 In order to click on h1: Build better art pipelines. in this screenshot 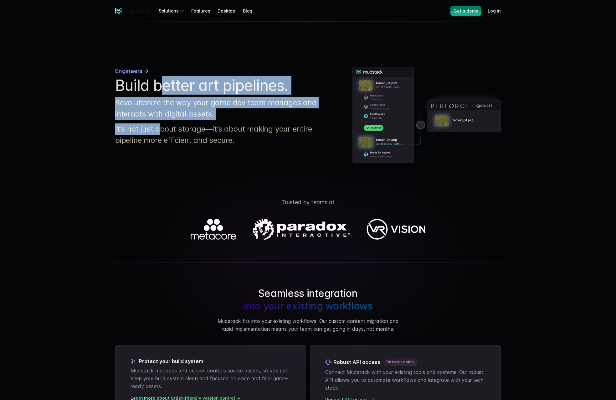, I will do `click(221, 85)`.